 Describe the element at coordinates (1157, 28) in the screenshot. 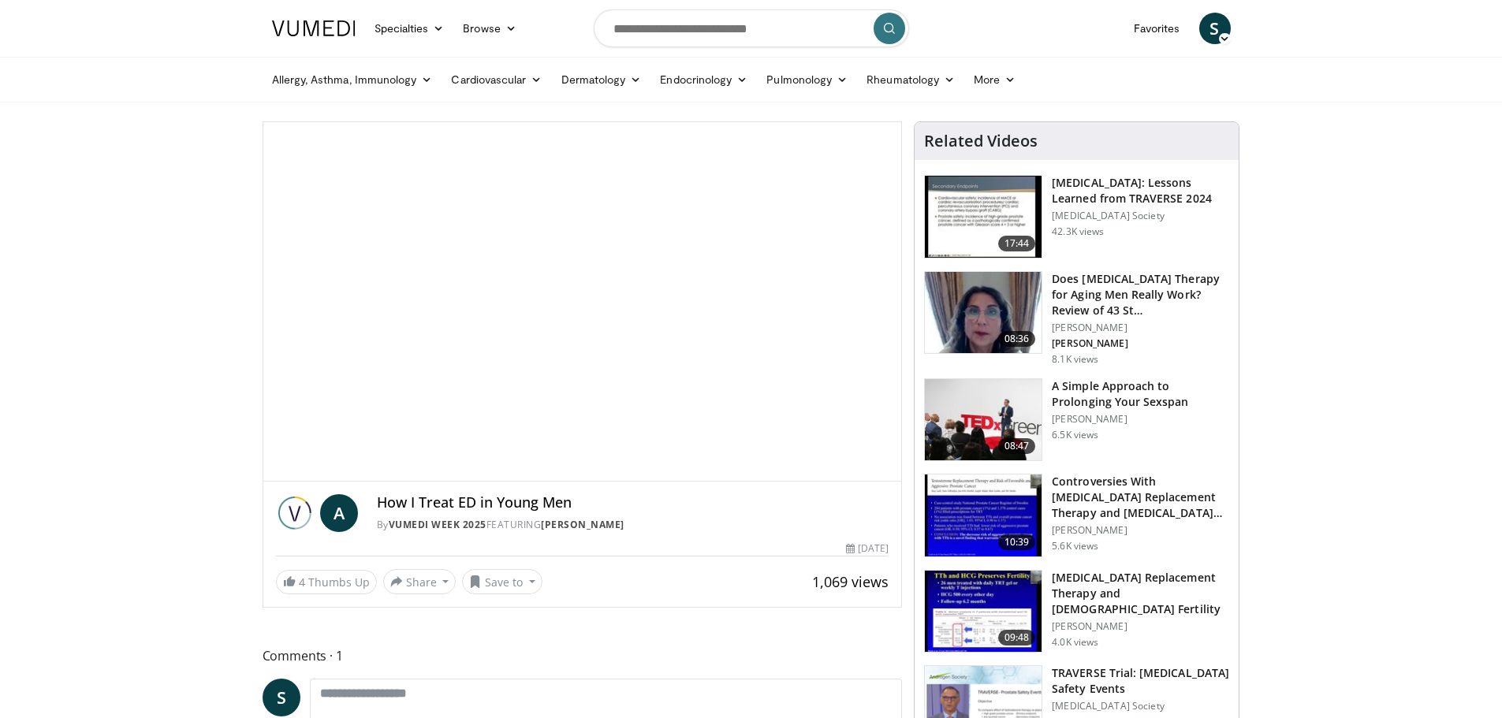

I see `a: Favorites` at that location.